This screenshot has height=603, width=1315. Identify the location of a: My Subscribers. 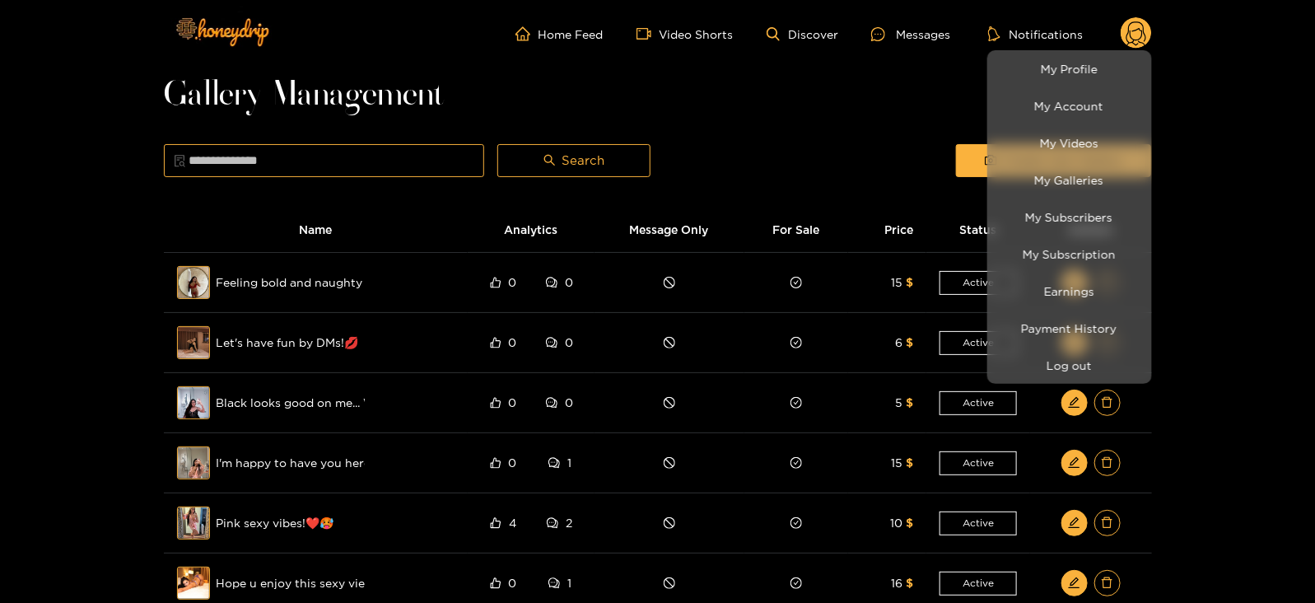
(1070, 217).